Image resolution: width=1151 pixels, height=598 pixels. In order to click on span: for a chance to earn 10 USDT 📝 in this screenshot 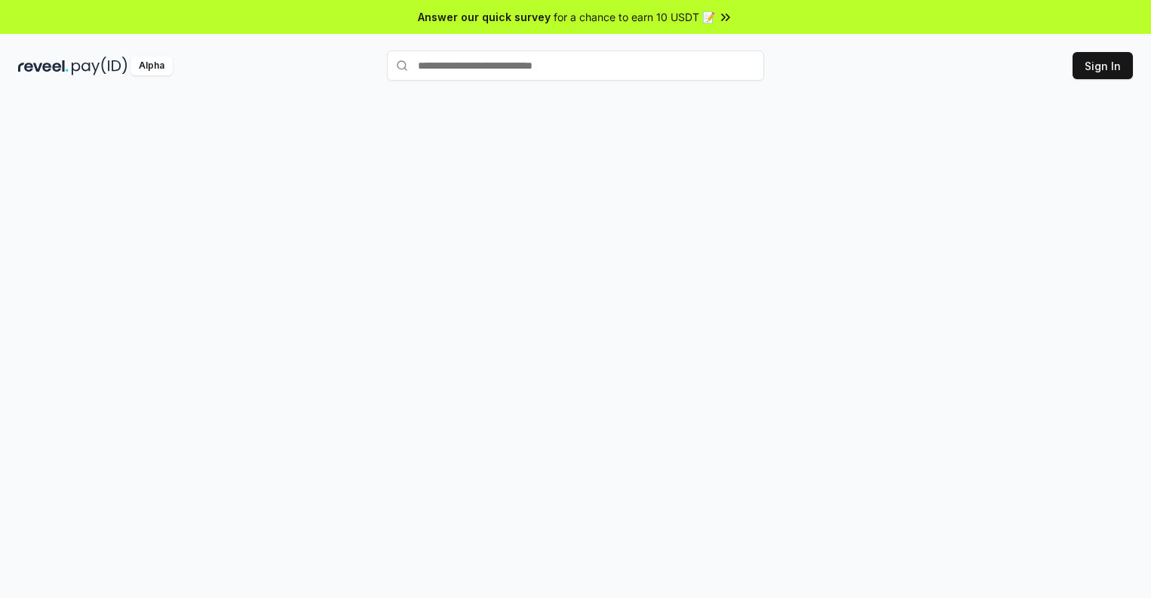, I will do `click(634, 17)`.